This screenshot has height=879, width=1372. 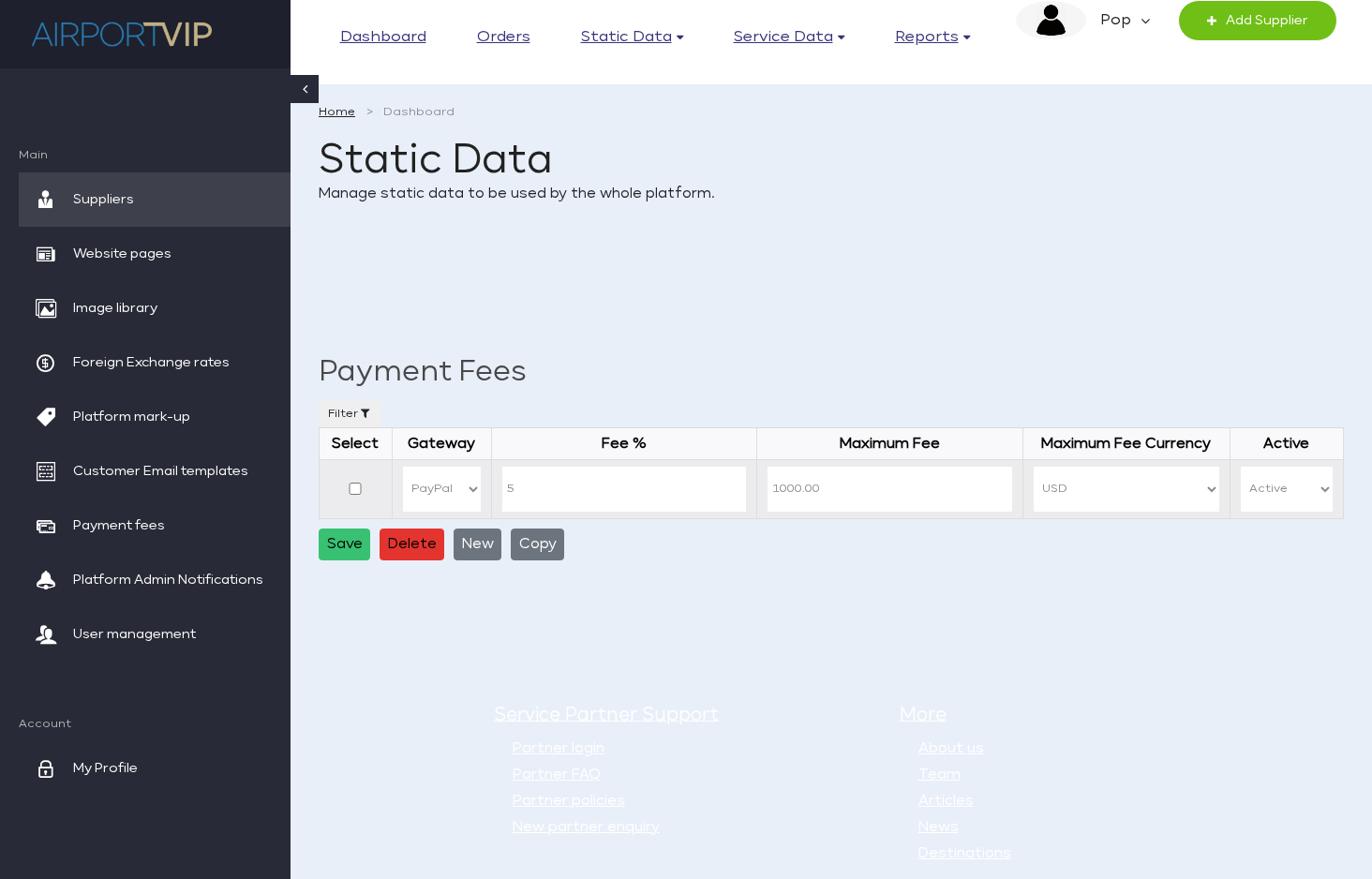 I want to click on span: Foreign Exchange rates, so click(x=151, y=363).